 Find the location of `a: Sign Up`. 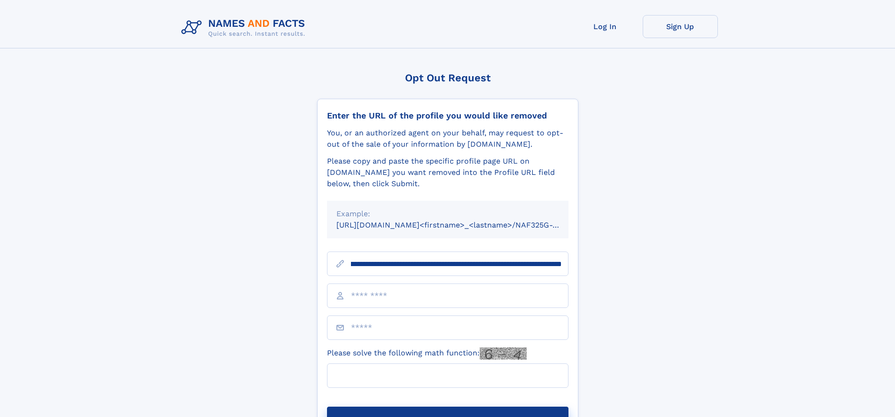

a: Sign Up is located at coordinates (680, 26).